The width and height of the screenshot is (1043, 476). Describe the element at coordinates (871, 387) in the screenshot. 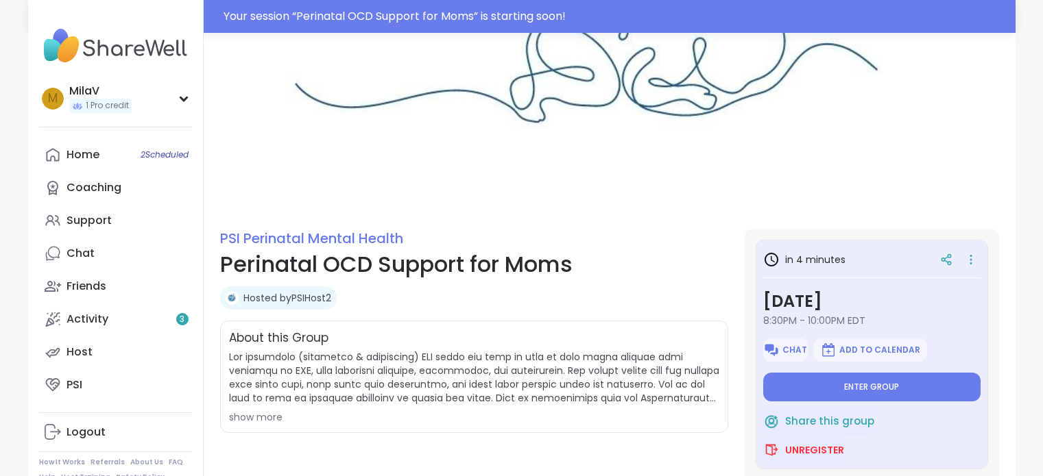

I see `span: Enter group` at that location.